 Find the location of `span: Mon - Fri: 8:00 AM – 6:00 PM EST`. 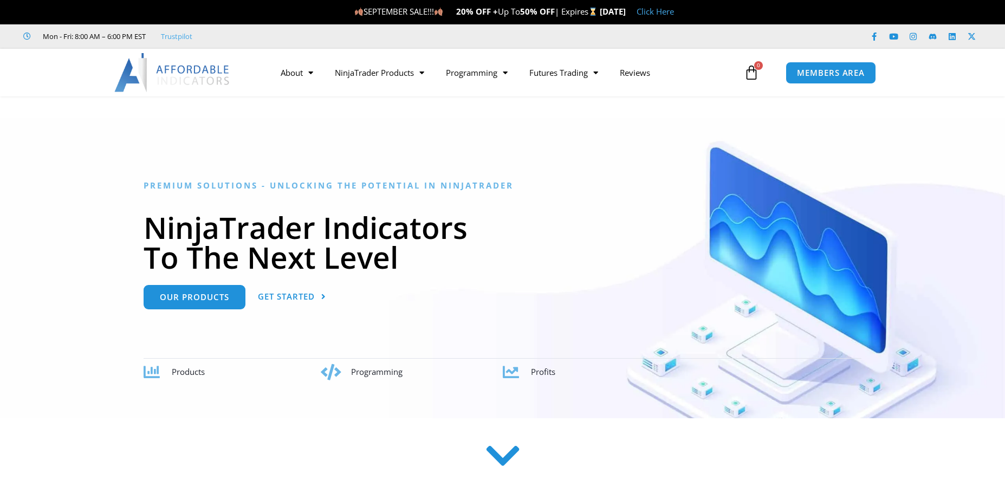

span: Mon - Fri: 8:00 AM – 6:00 PM EST is located at coordinates (93, 36).